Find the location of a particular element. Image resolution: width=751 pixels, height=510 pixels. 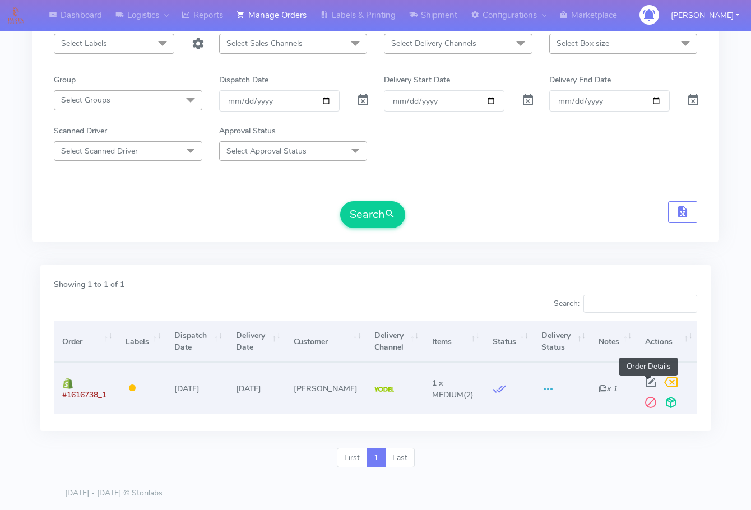

span: Select Box size is located at coordinates (583, 43).